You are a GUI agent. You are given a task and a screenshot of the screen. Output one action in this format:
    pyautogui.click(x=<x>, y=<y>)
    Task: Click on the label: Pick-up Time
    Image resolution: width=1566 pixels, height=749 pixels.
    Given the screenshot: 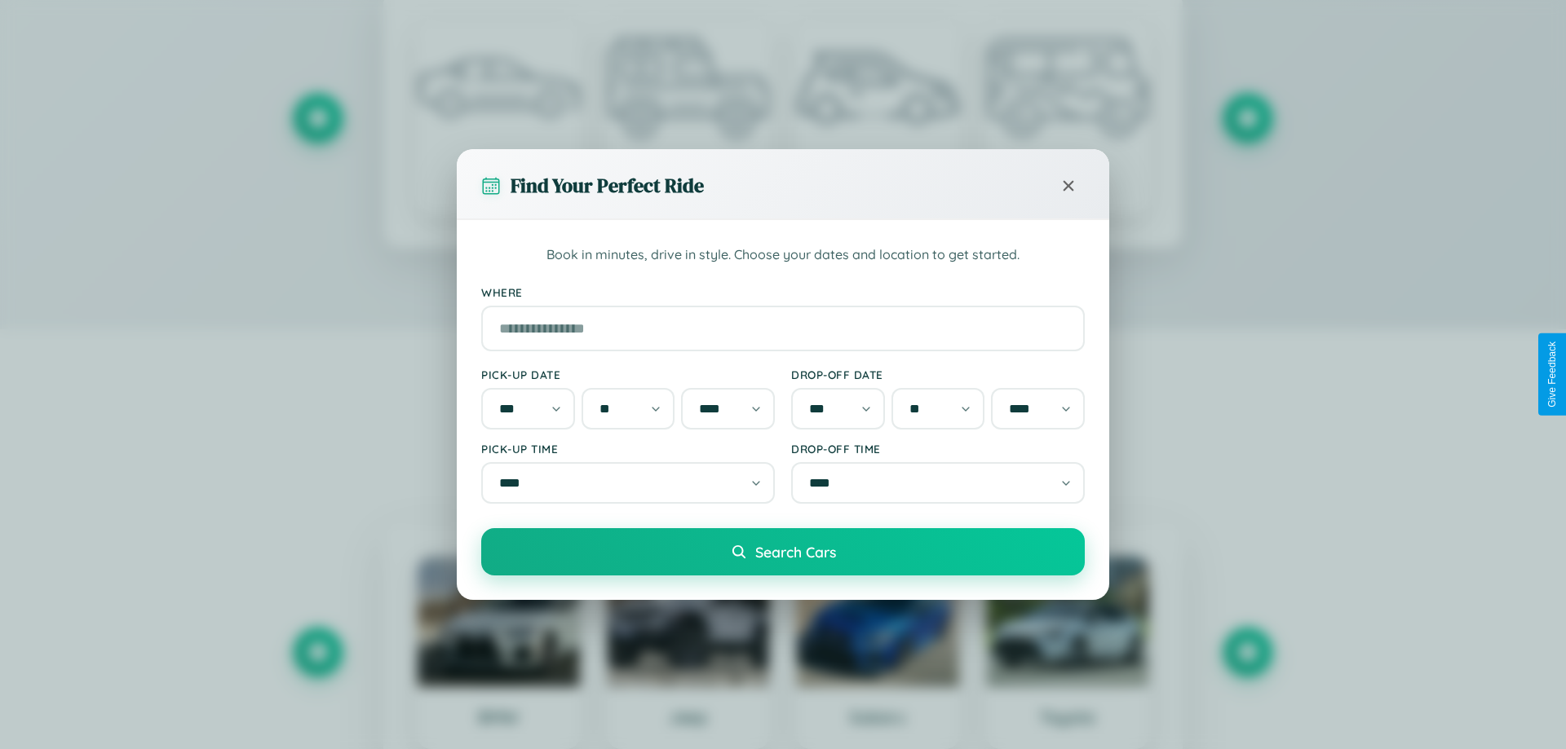 What is the action you would take?
    pyautogui.click(x=628, y=449)
    